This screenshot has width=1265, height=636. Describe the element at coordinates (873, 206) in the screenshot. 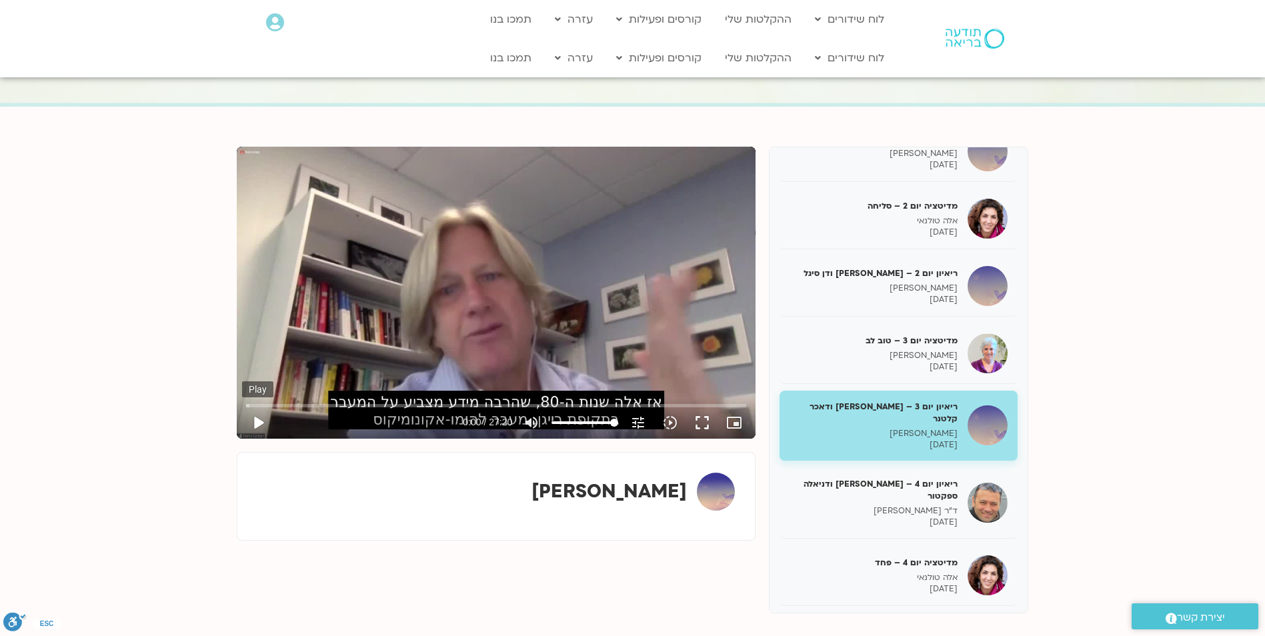

I see `h5: מדיטציה יום 2 – סליחה` at that location.